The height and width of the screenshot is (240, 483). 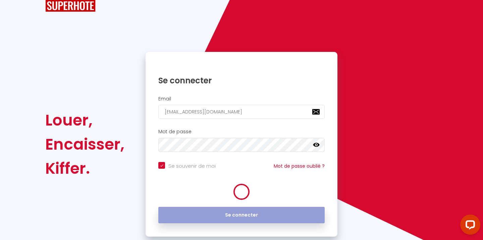 What do you see at coordinates (241, 112) in the screenshot?
I see `input: Ton Email` at bounding box center [241, 112].